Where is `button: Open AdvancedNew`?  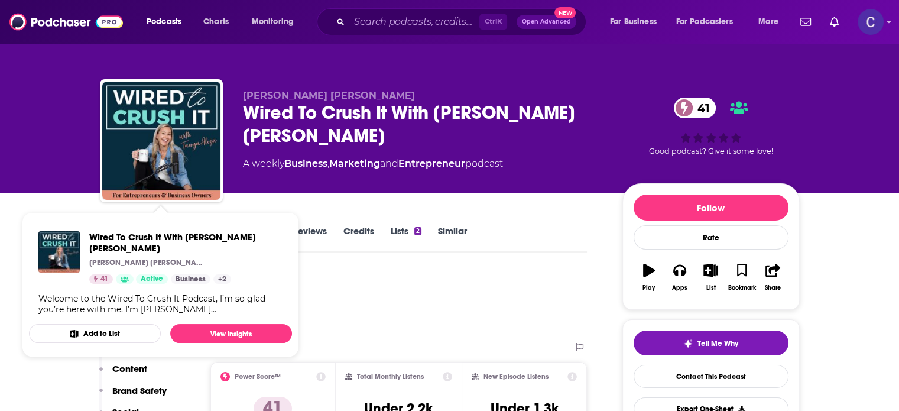 button: Open AdvancedNew is located at coordinates (546, 22).